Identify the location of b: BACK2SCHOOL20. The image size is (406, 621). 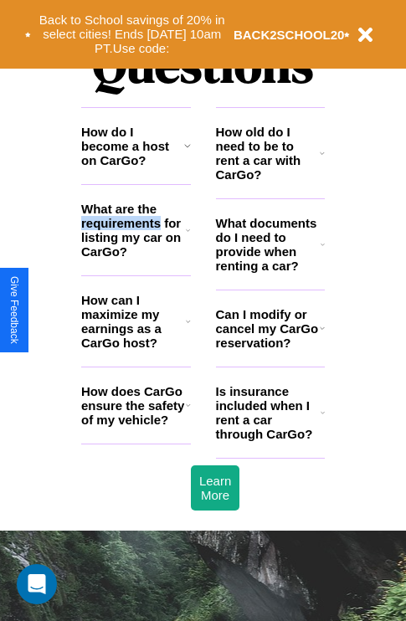
(289, 34).